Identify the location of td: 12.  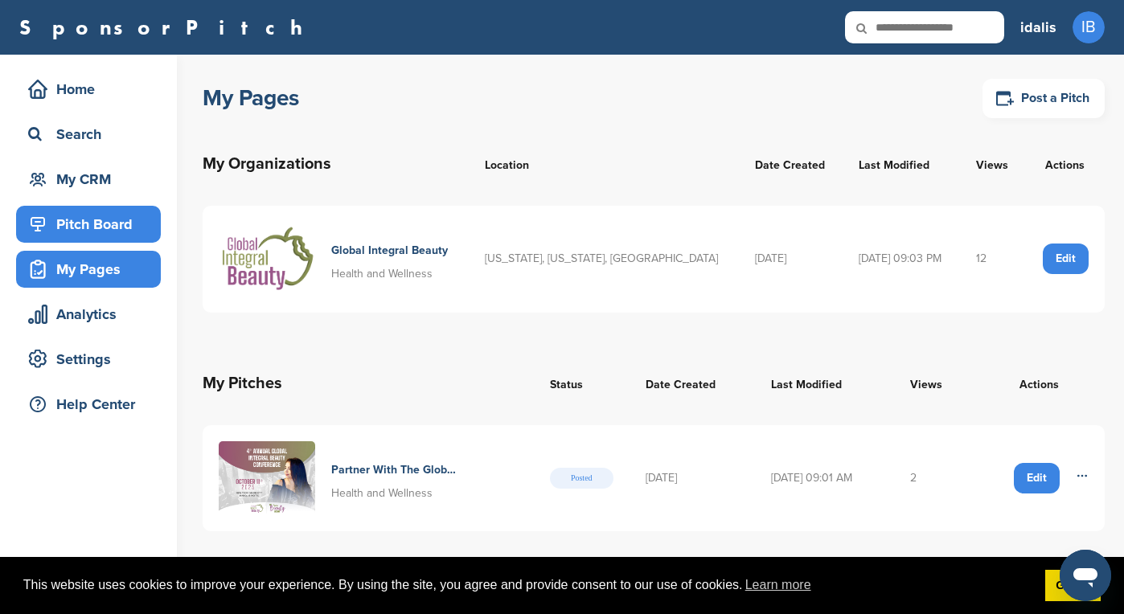
(992, 259).